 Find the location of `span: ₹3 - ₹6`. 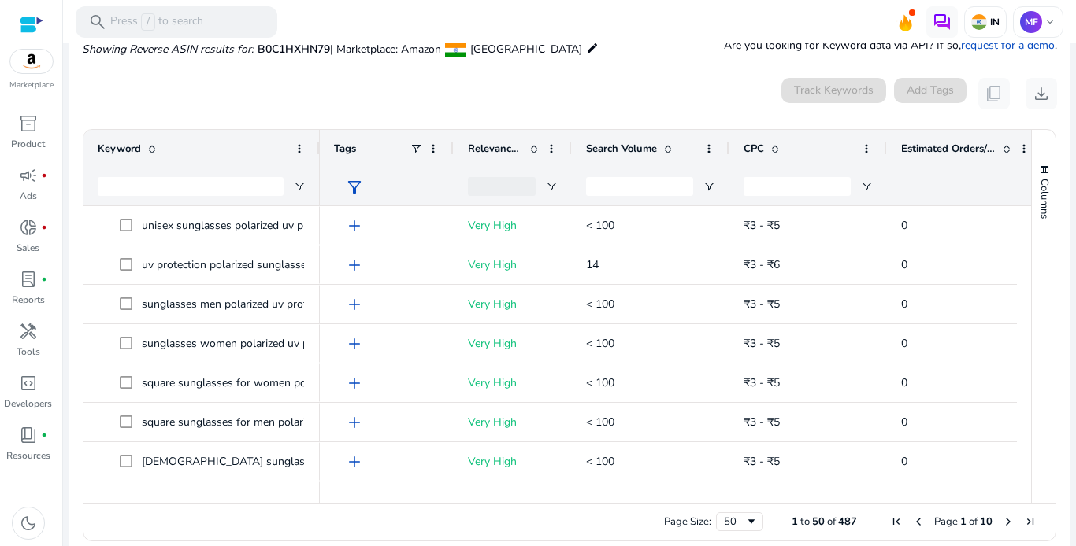

span: ₹3 - ₹6 is located at coordinates (761, 265).